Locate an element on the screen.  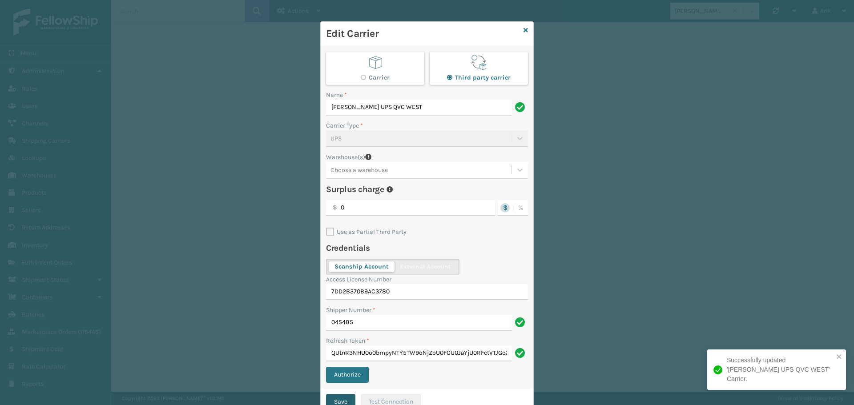
label: Use as Partial Third Party is located at coordinates (366, 232).